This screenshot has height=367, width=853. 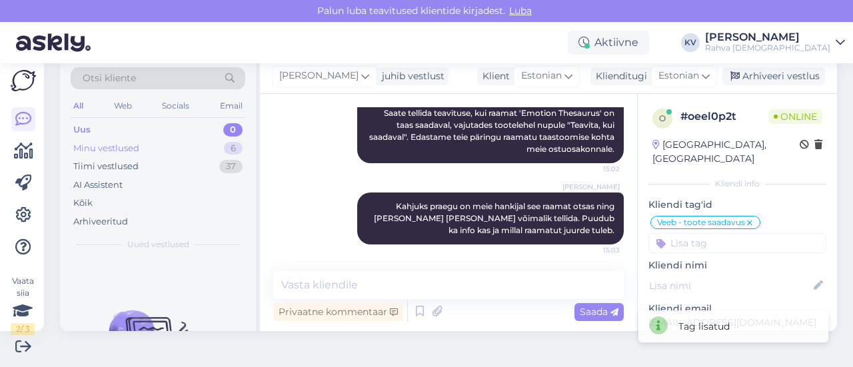 What do you see at coordinates (123, 106) in the screenshot?
I see `div: Web` at bounding box center [123, 106].